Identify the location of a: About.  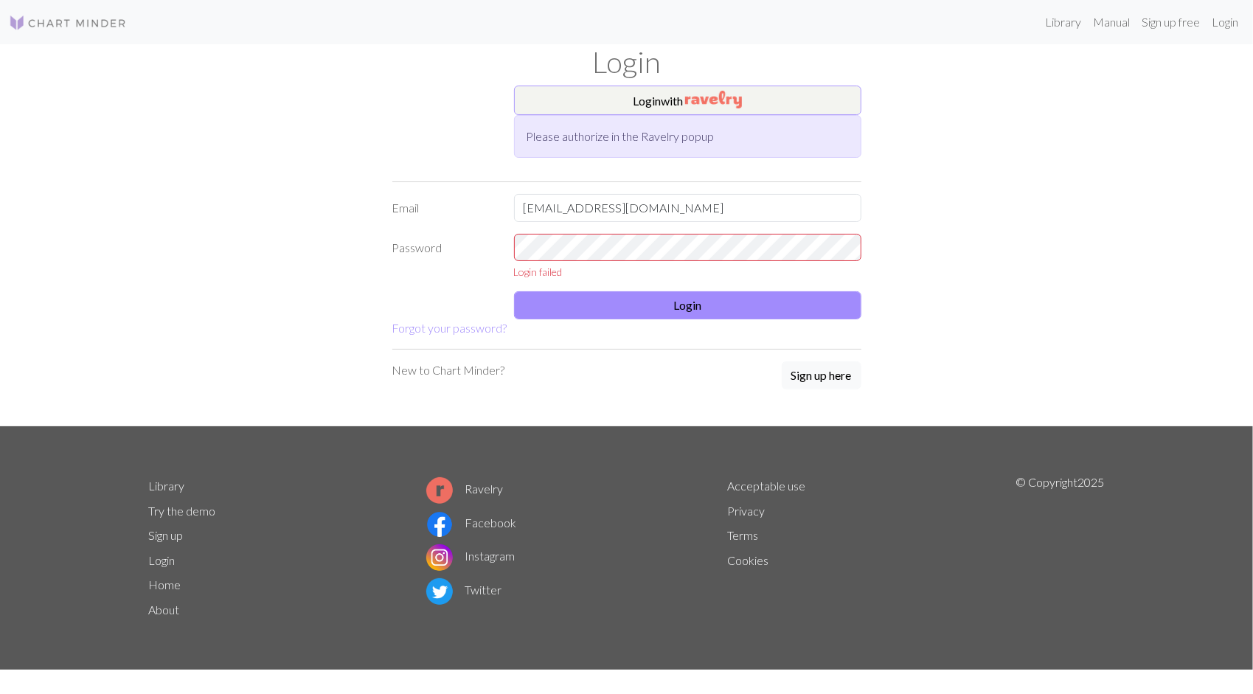
(165, 609).